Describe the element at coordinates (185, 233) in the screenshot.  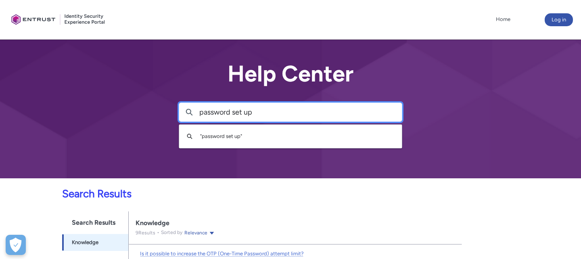
I see `div: Sorted by` at that location.